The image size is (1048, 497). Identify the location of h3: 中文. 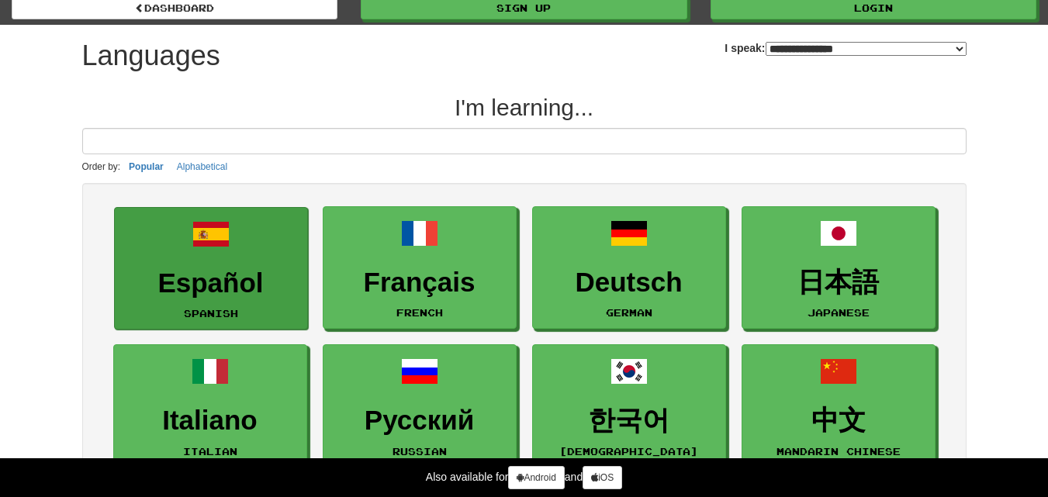
(839, 420).